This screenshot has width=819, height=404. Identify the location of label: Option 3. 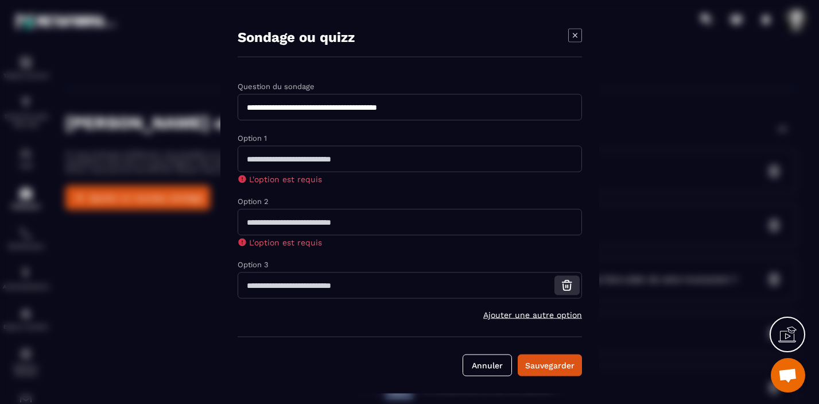
(253, 264).